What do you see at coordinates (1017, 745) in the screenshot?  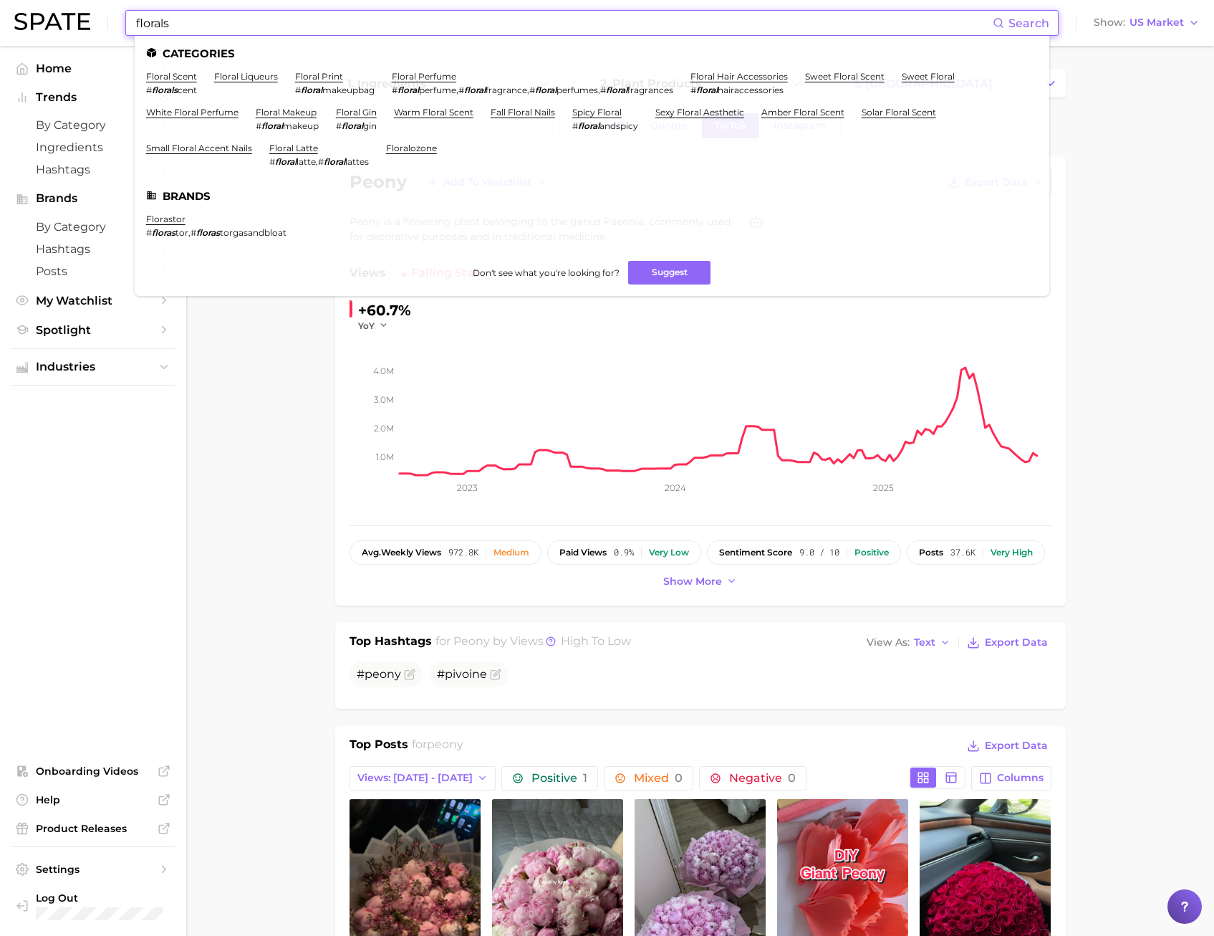 I see `span: Export Data` at bounding box center [1017, 745].